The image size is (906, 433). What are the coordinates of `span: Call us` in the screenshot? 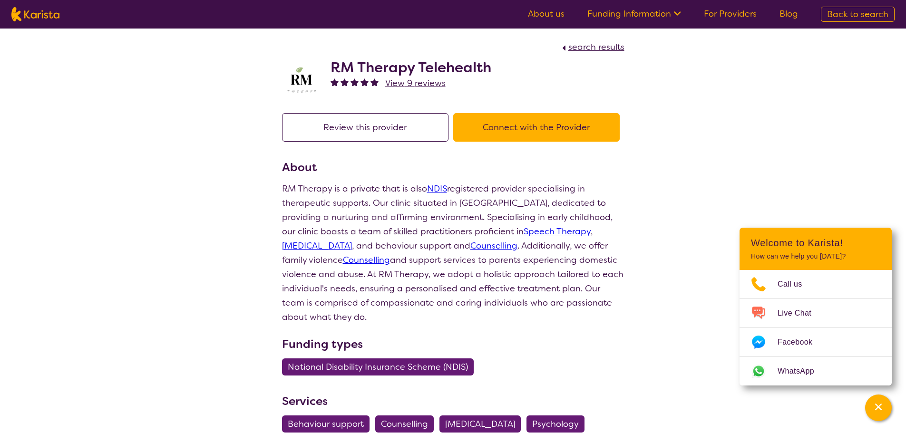 It's located at (795, 284).